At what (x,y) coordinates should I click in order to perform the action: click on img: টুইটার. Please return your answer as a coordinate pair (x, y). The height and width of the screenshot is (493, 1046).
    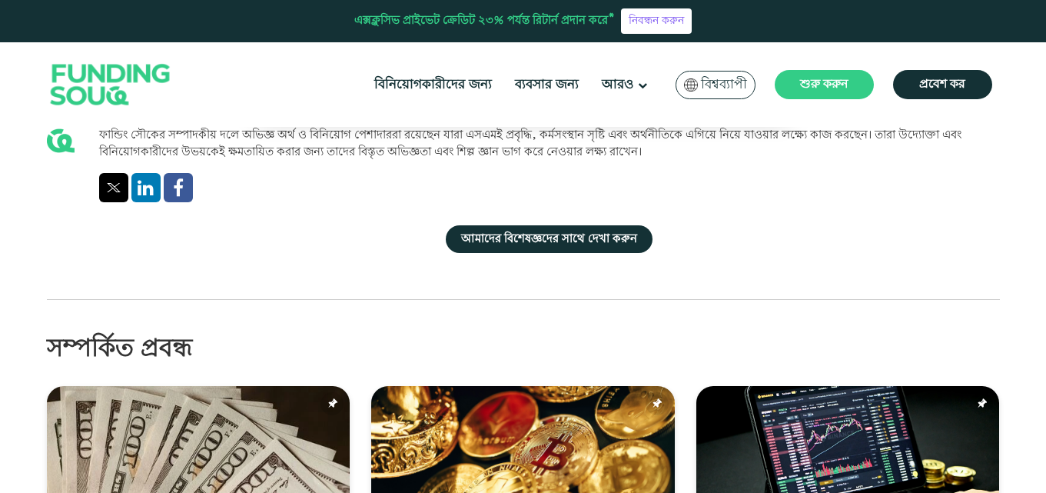
    Looking at the image, I should click on (114, 188).